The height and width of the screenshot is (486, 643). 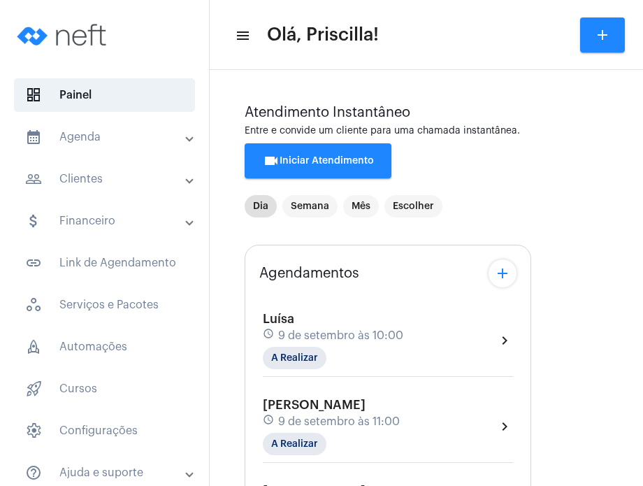 I want to click on mat-chip: Escolher, so click(x=413, y=206).